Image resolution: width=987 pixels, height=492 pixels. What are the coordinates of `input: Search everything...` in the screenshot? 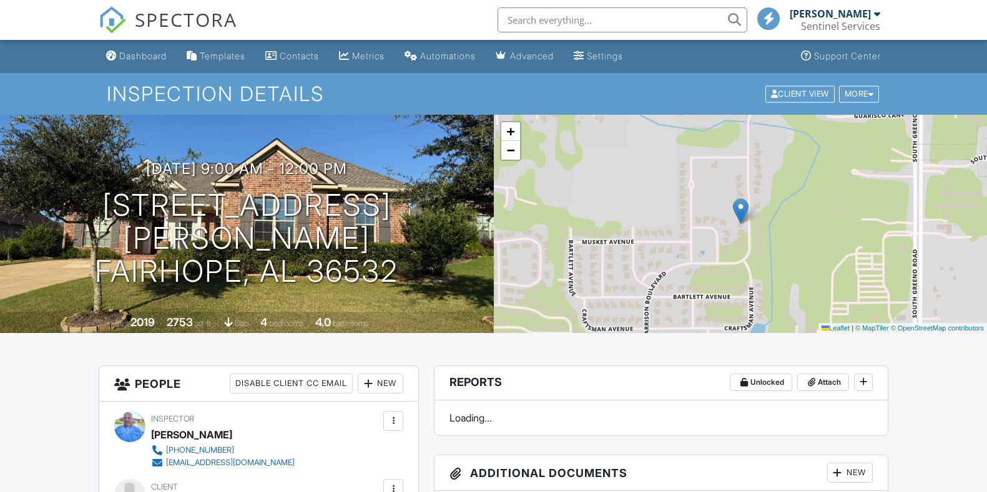 It's located at (622, 20).